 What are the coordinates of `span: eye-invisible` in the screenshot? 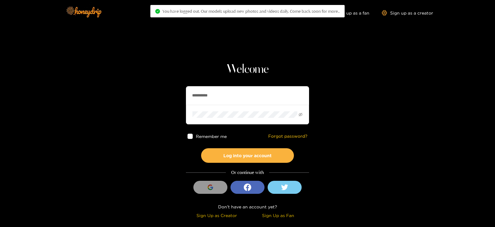 It's located at (301, 114).